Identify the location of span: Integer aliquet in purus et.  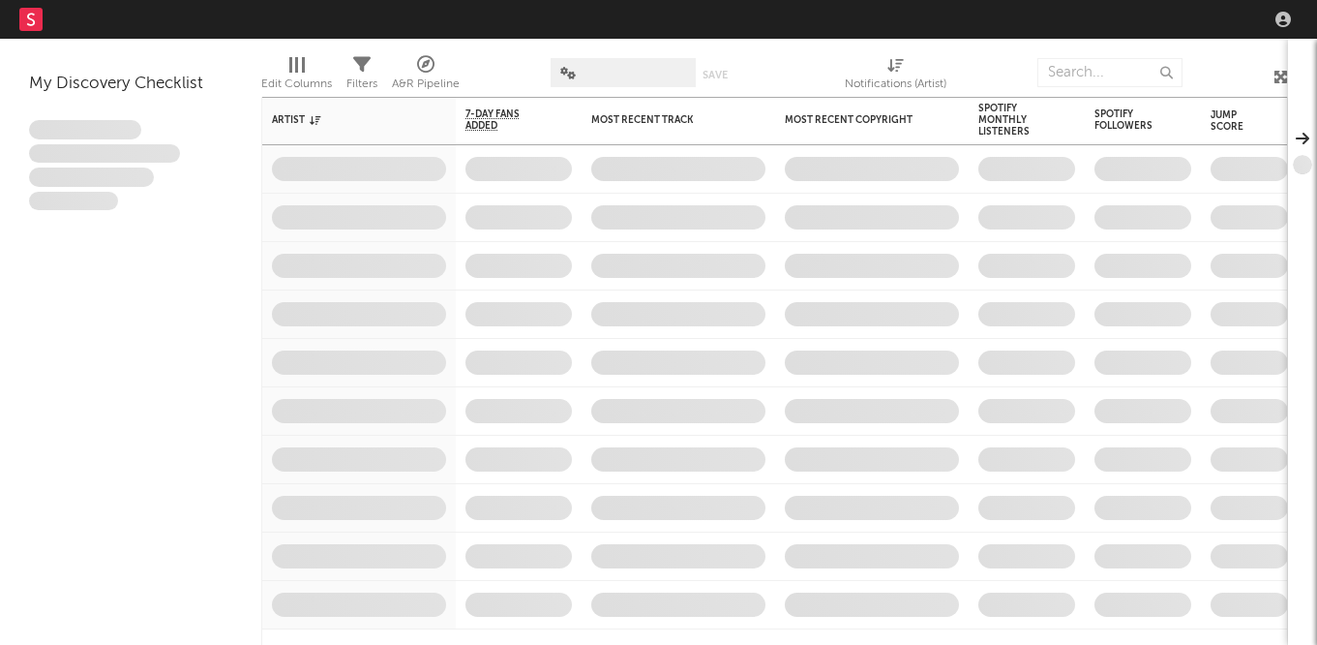
(105, 154).